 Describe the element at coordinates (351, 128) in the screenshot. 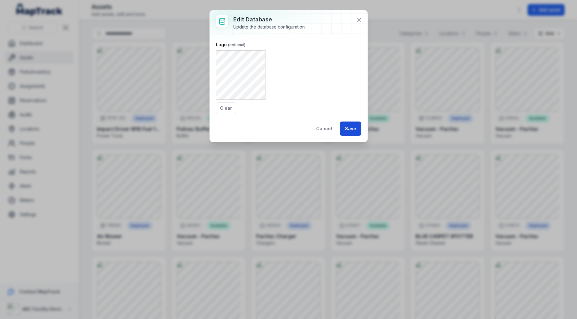

I see `button: Save` at that location.